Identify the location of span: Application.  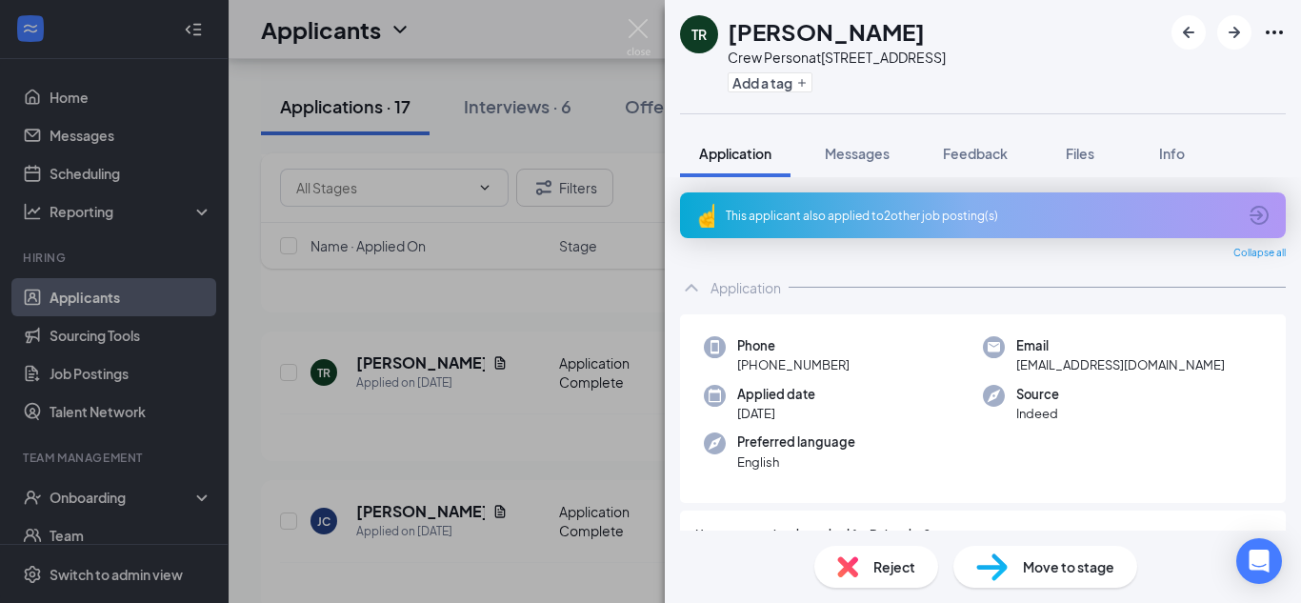
(735, 153).